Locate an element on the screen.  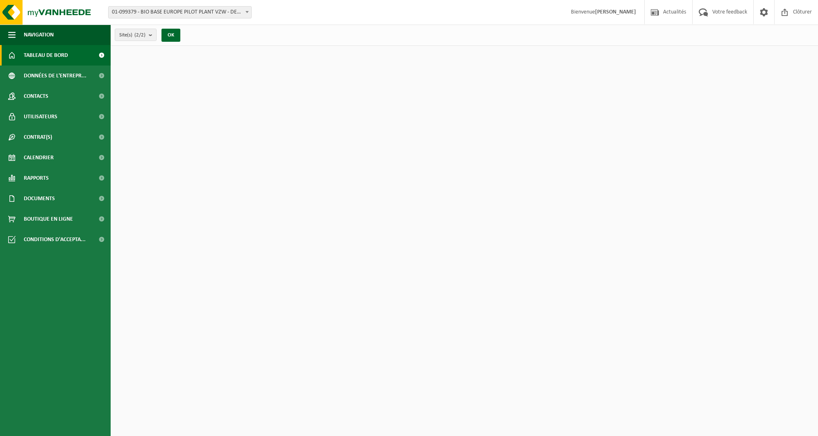
span: Rapports is located at coordinates (36, 178).